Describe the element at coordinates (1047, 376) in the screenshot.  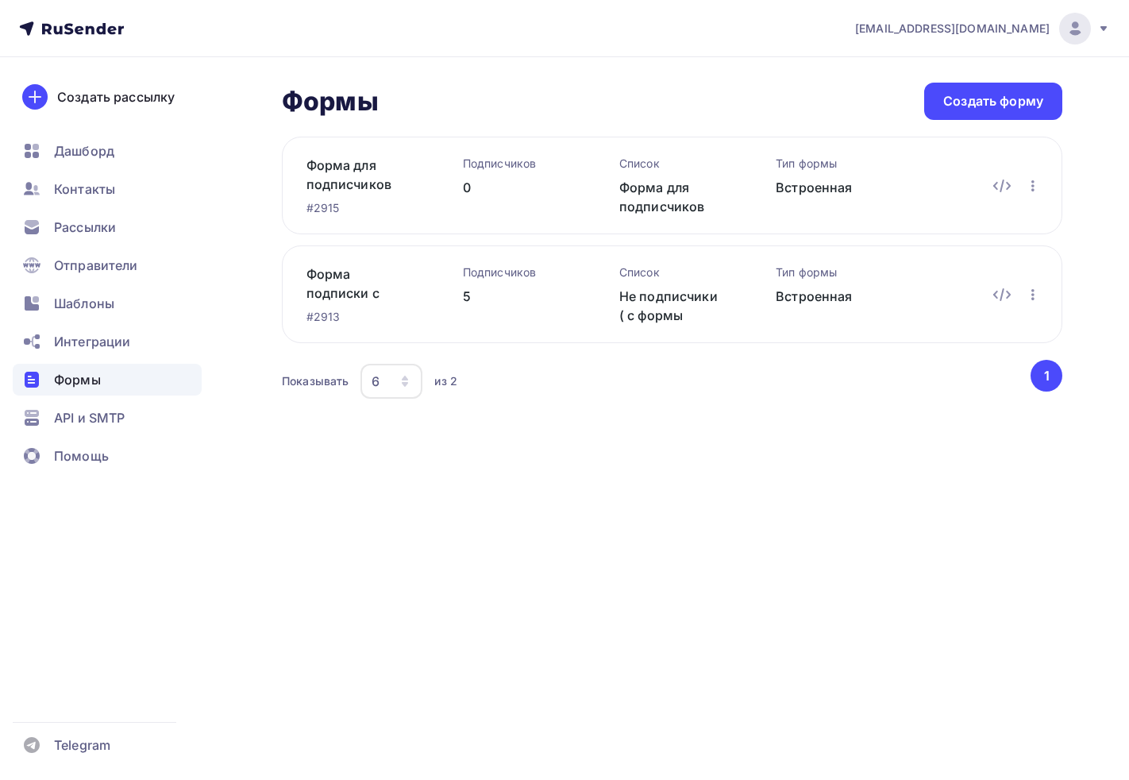
I see `button: Go to page 1` at that location.